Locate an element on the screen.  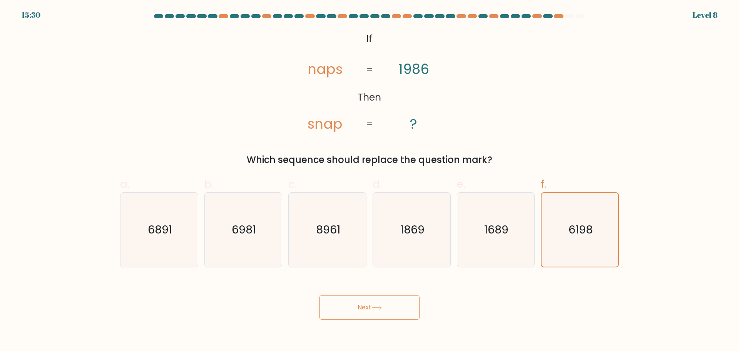
span: e. is located at coordinates (461, 184).